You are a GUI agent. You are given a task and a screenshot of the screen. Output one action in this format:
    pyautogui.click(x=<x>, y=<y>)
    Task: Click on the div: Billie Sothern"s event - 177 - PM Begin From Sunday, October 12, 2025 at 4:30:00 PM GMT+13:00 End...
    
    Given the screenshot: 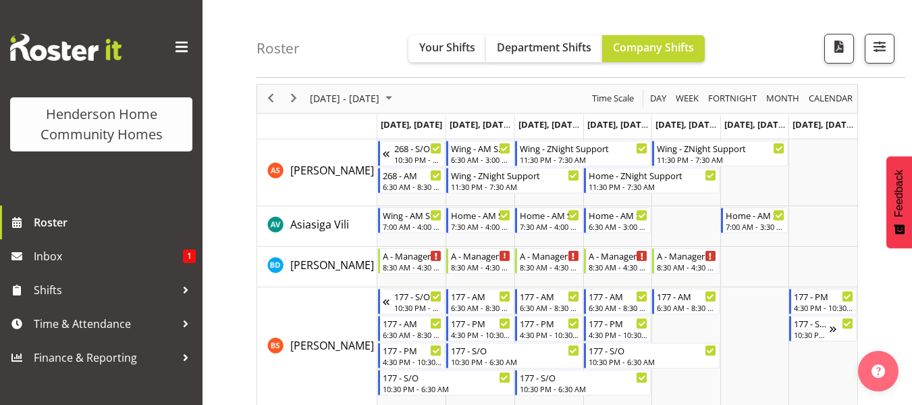 What is the action you would take?
    pyautogui.click(x=823, y=301)
    